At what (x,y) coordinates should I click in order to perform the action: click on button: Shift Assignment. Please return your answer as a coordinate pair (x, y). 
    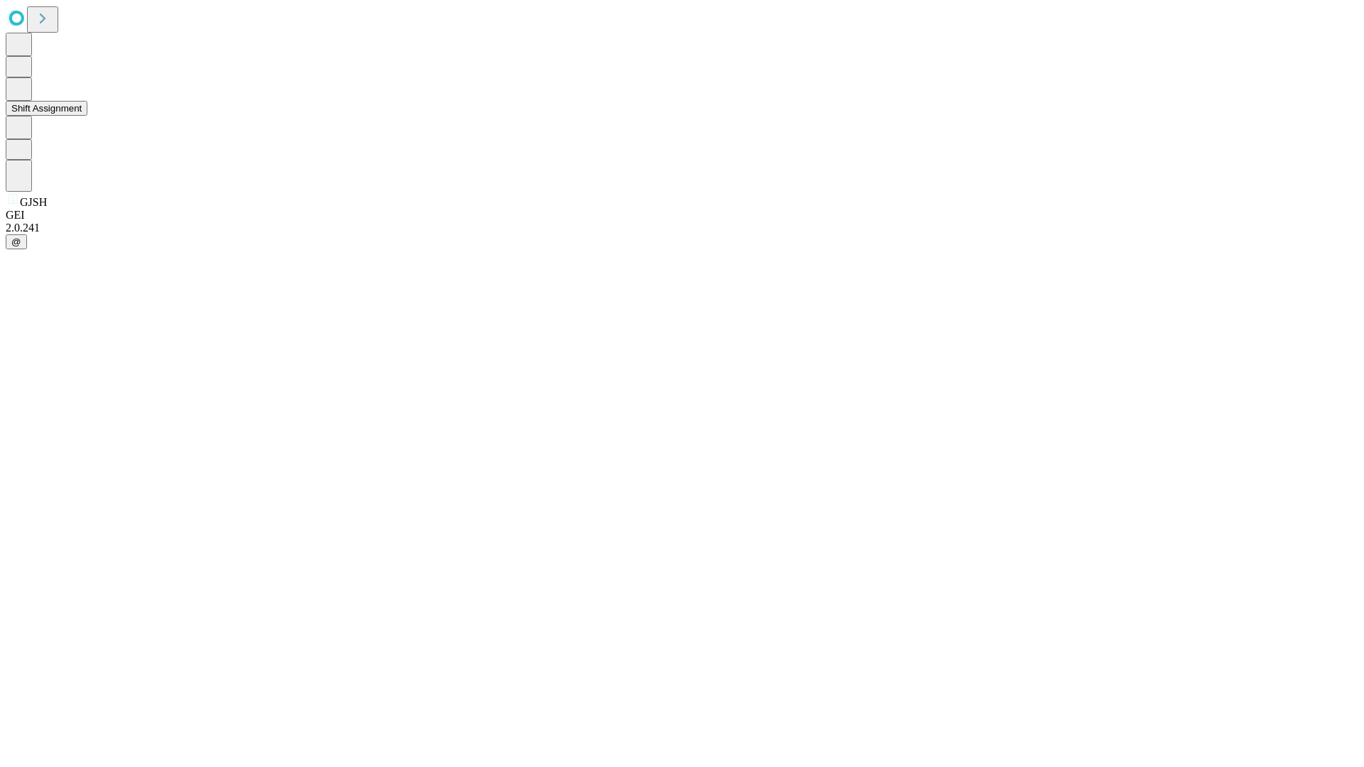
    Looking at the image, I should click on (46, 108).